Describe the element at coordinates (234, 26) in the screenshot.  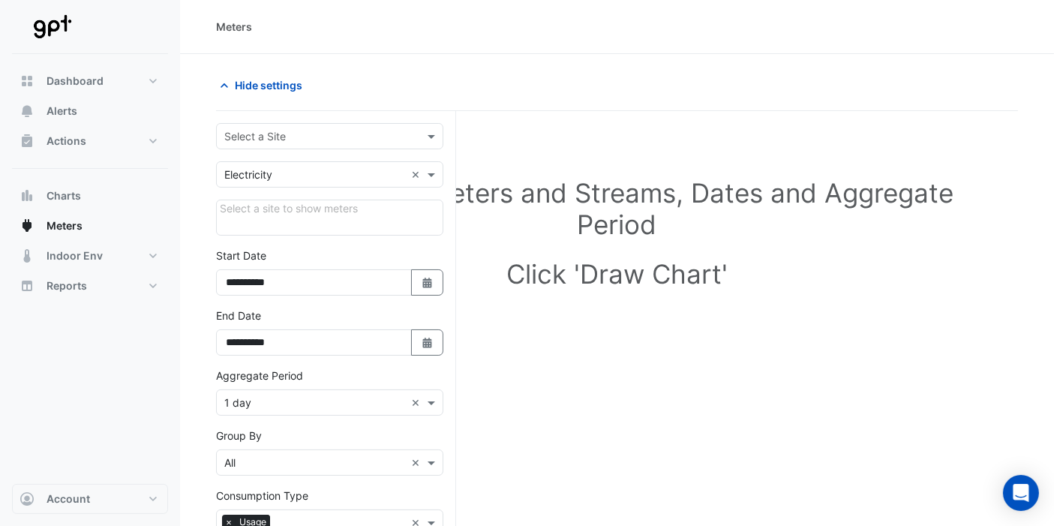
I see `div: Meters` at that location.